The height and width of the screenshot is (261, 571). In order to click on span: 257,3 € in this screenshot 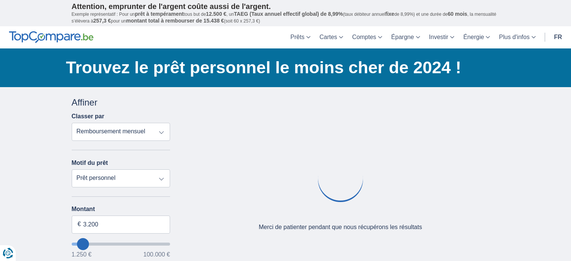, I will do `click(102, 21)`.